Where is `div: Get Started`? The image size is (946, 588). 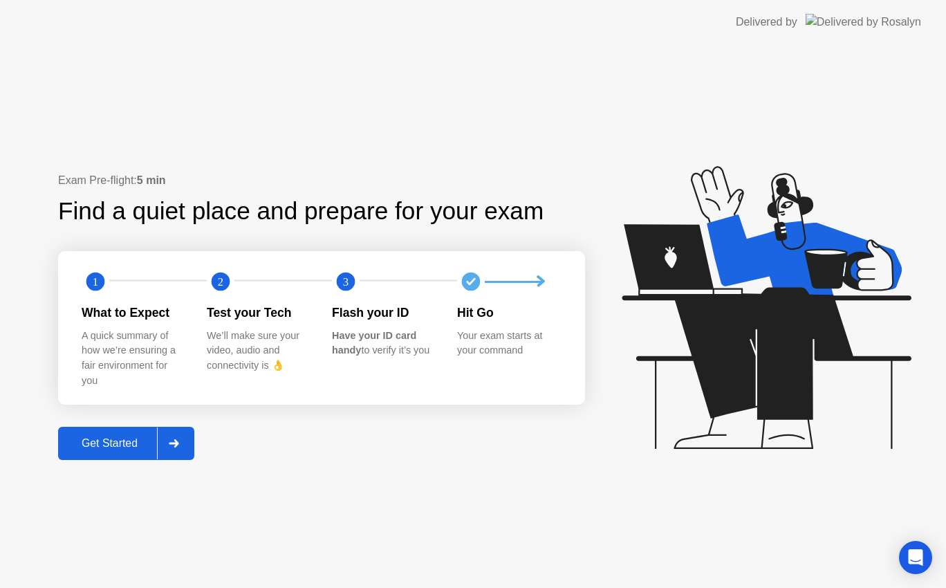
div: Get Started is located at coordinates (109, 443).